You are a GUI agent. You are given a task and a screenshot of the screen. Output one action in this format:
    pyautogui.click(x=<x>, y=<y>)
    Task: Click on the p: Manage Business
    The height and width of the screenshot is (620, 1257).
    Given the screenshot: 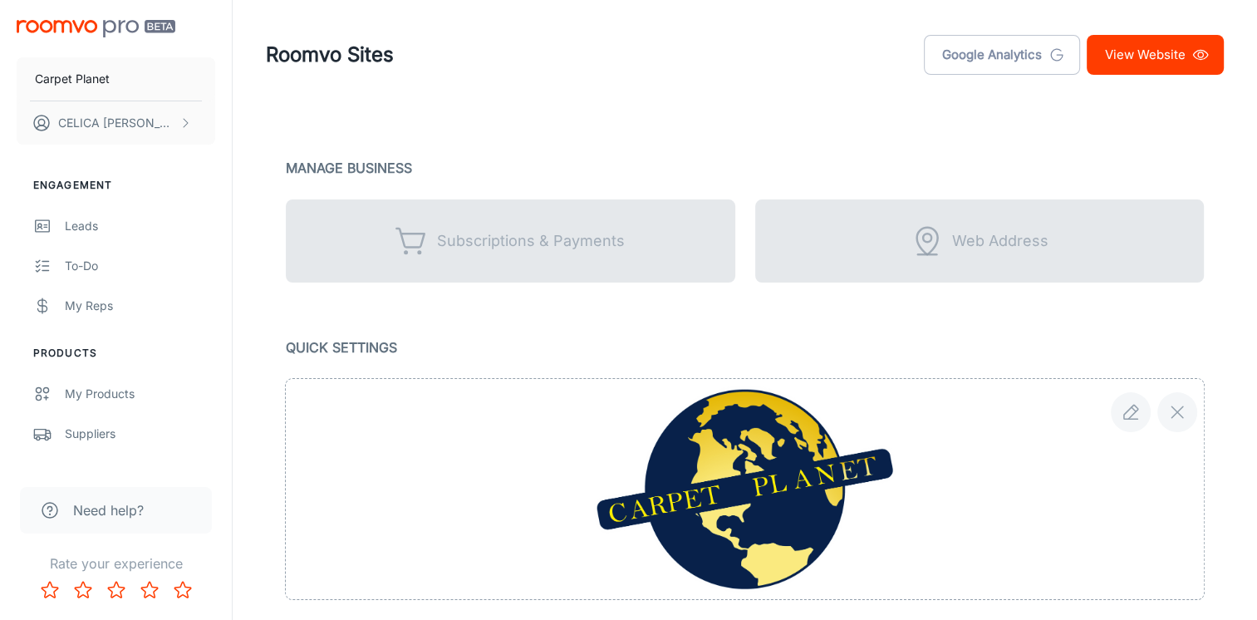 What is the action you would take?
    pyautogui.click(x=745, y=168)
    